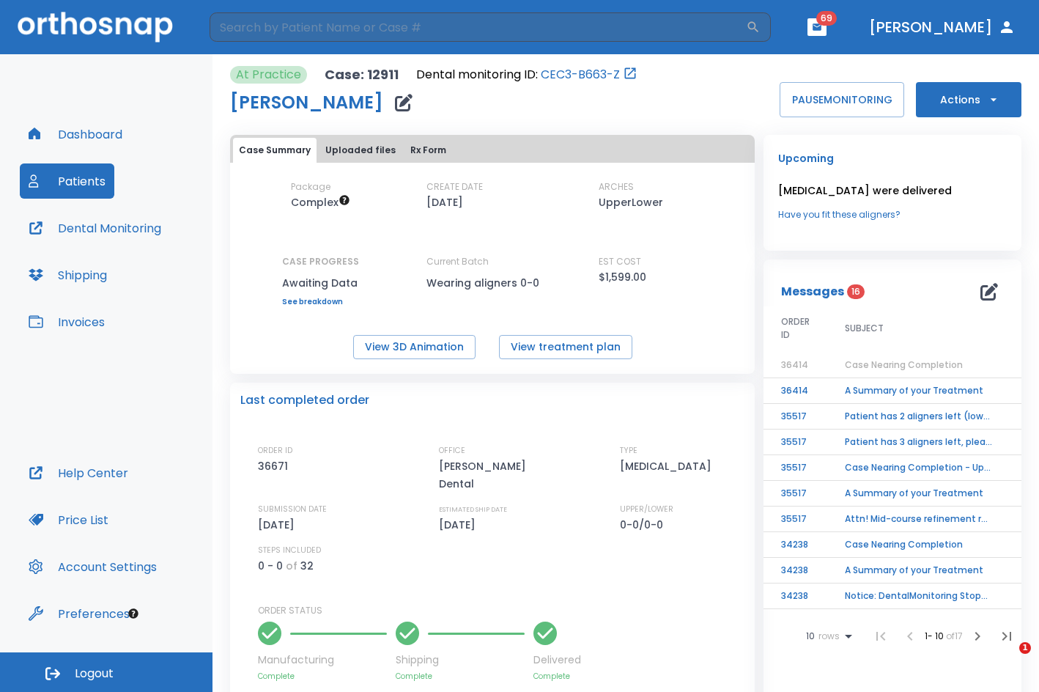  What do you see at coordinates (67, 275) in the screenshot?
I see `button: Shipping` at bounding box center [67, 275].